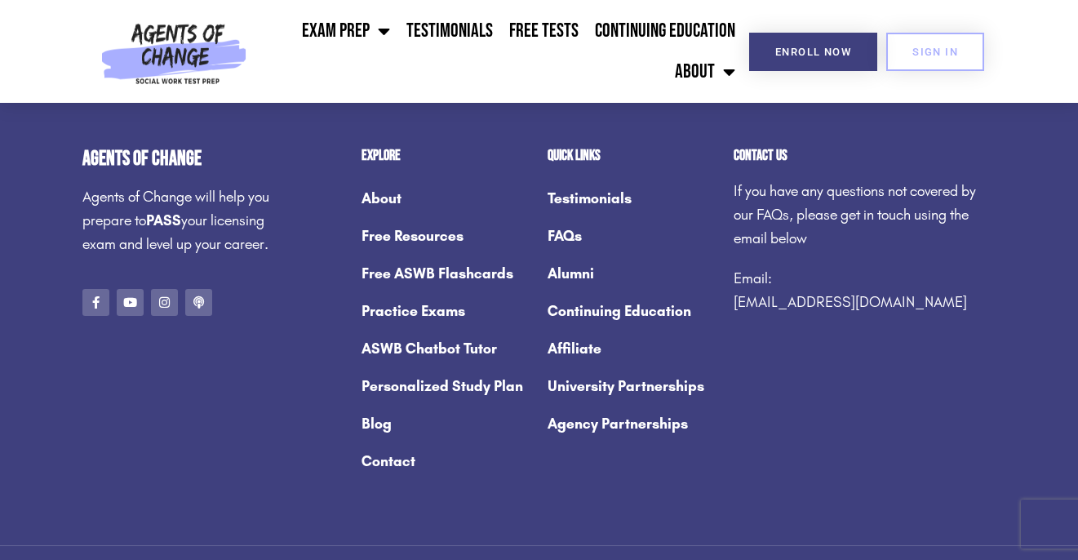 Image resolution: width=1078 pixels, height=560 pixels. I want to click on a: Personalized Study Plan, so click(446, 386).